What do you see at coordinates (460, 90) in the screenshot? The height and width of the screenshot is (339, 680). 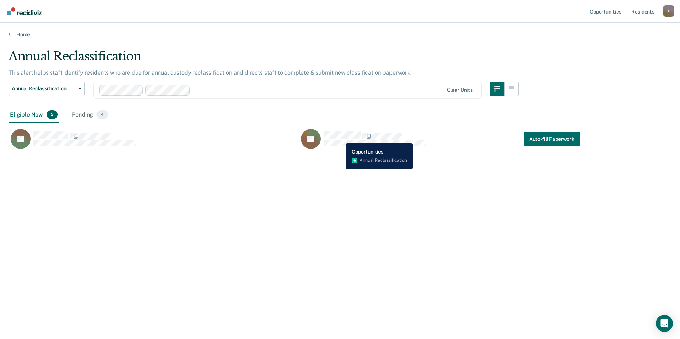 I see `div: Clear units` at bounding box center [460, 90].